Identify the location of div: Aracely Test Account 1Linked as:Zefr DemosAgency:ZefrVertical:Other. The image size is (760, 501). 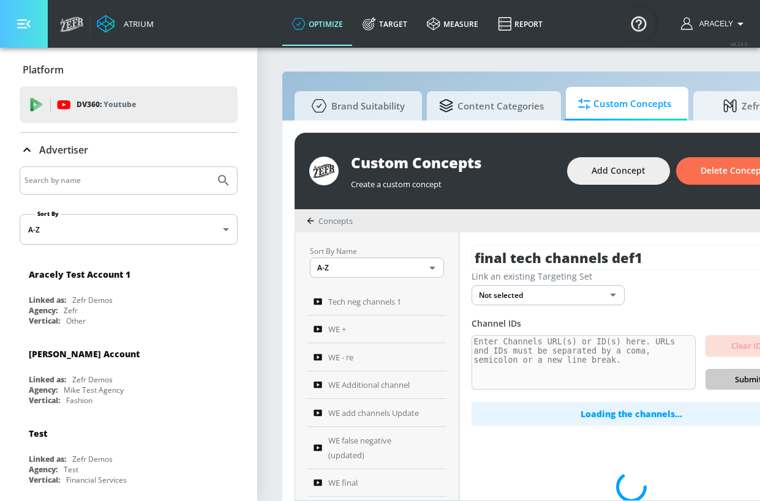
(129, 294).